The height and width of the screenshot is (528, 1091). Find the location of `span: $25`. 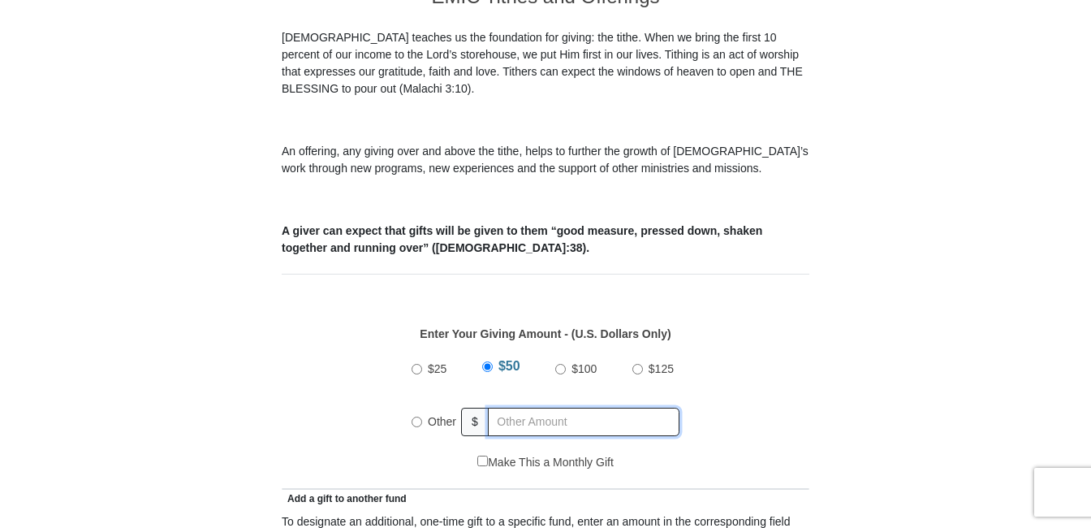

span: $25 is located at coordinates (437, 368).